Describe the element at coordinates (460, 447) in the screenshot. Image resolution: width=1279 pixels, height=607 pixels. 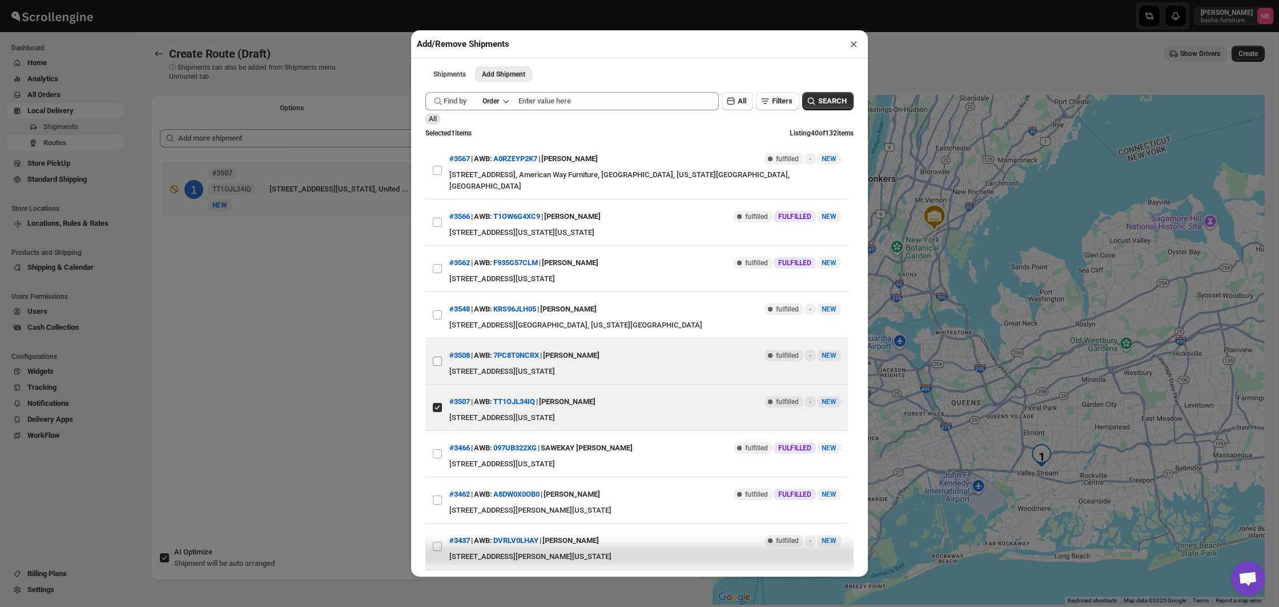
I see `button: #3466` at that location.